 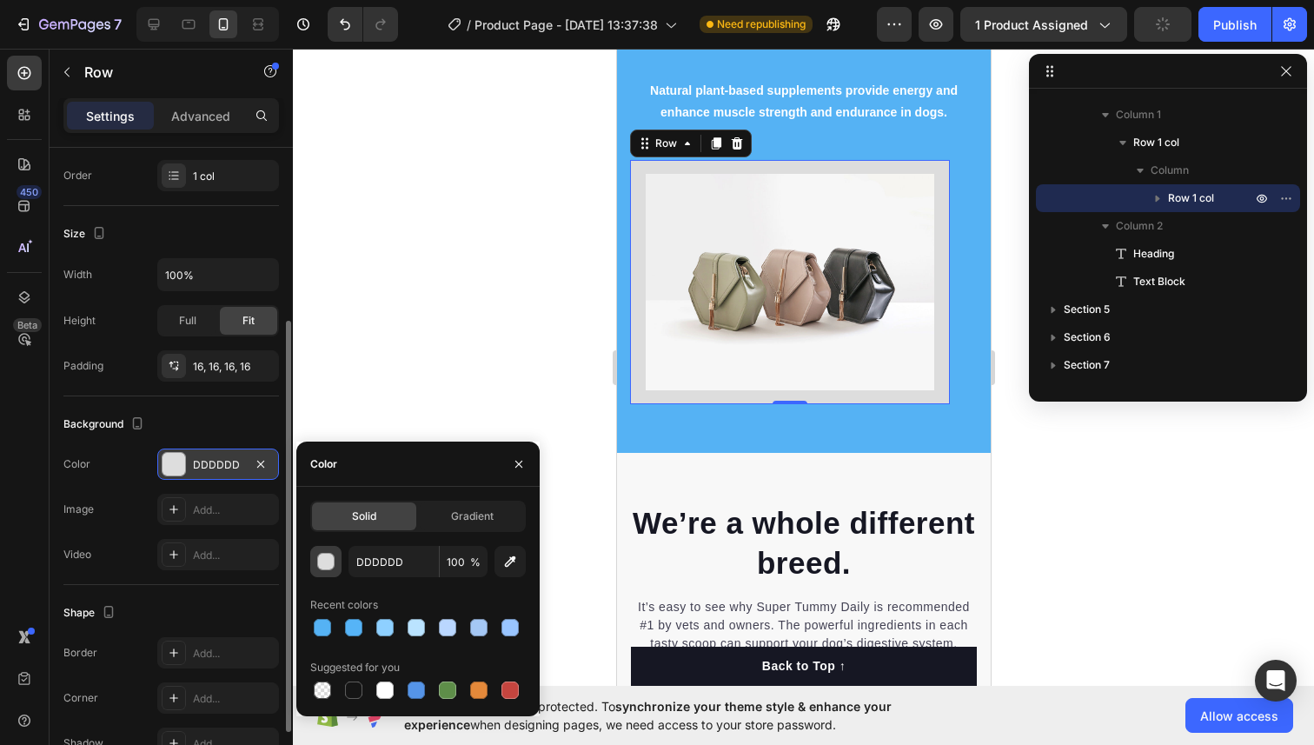 What do you see at coordinates (49, 95) in the screenshot?
I see `div: Row` at bounding box center [49, 95].